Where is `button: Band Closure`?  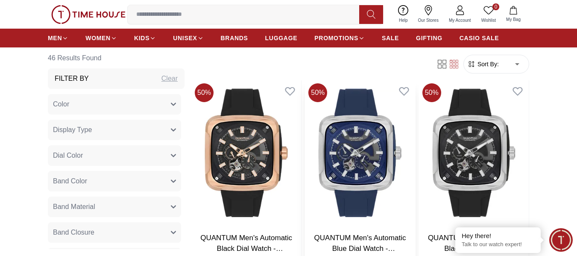
button: Band Closure is located at coordinates (115, 233).